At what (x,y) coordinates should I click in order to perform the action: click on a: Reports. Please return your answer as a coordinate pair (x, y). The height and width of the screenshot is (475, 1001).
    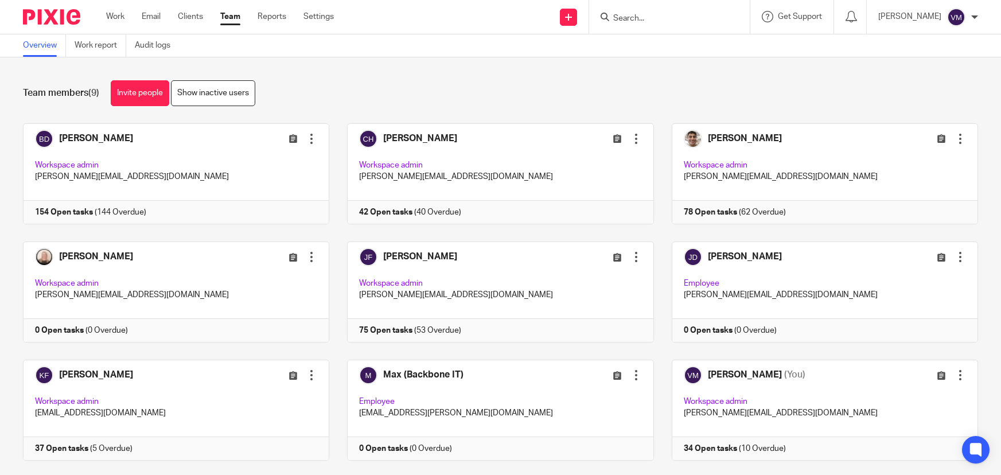
    Looking at the image, I should click on (272, 17).